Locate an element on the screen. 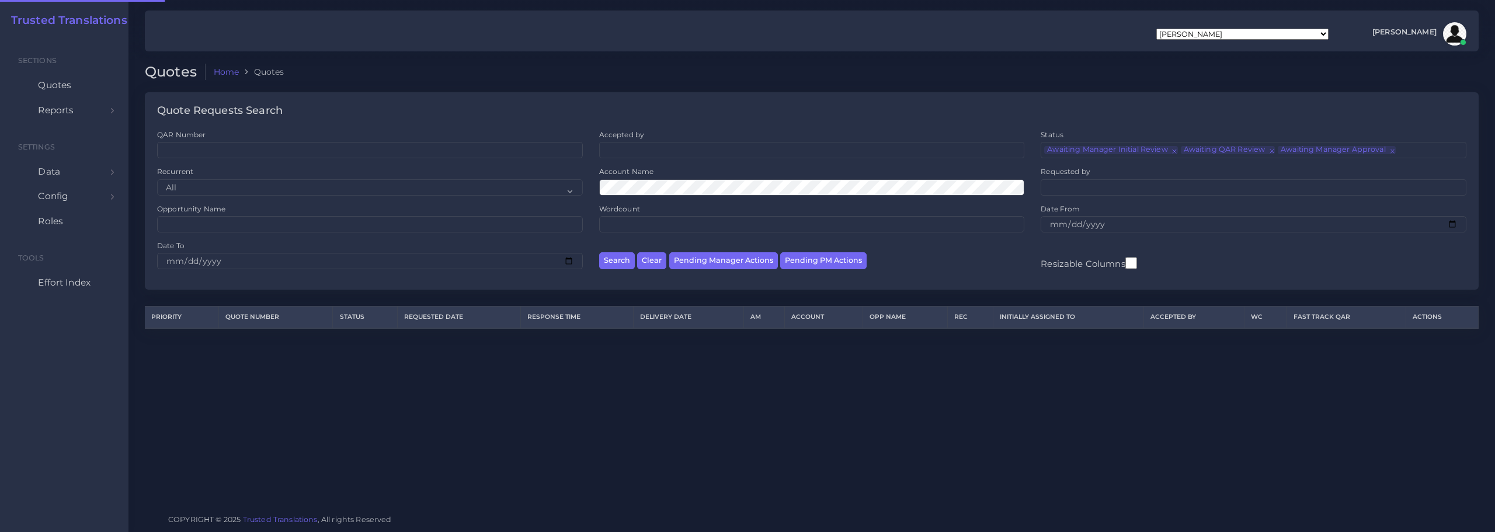  input: Resizable Columns is located at coordinates (1131, 263).